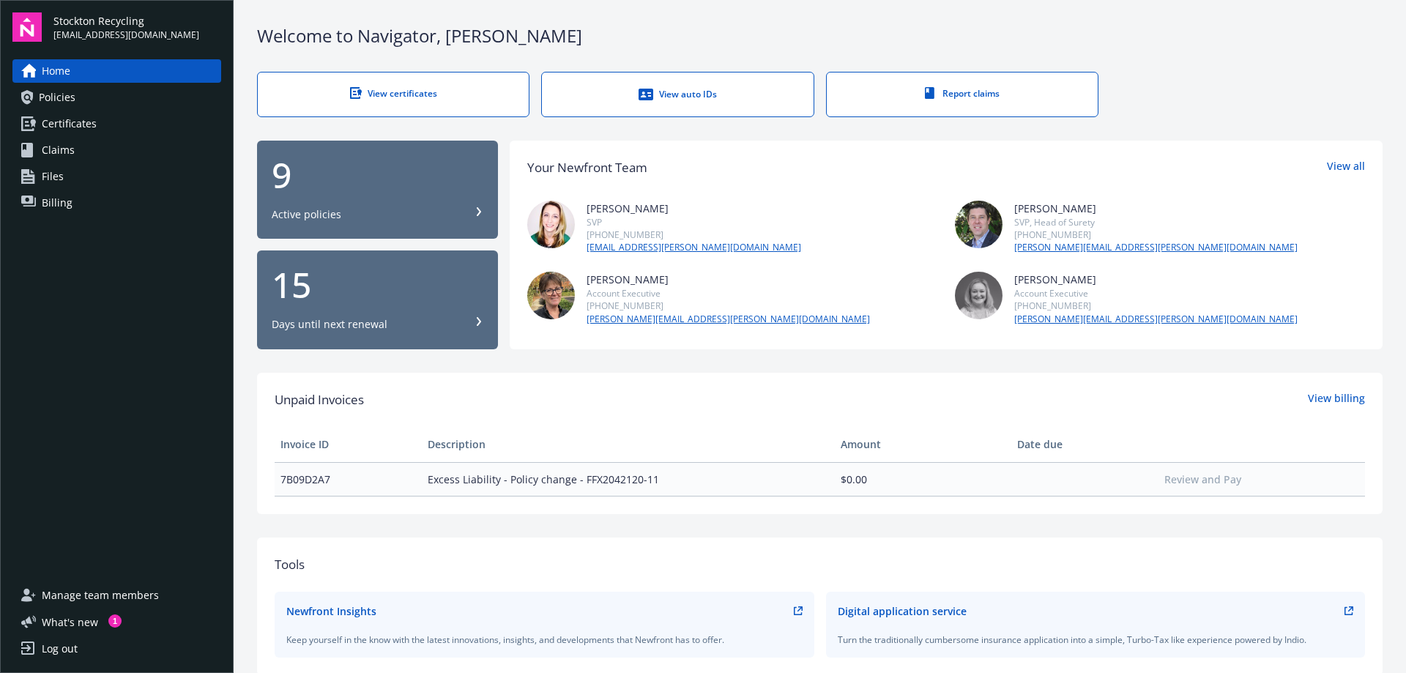 The height and width of the screenshot is (673, 1406). I want to click on a: Certificates, so click(116, 124).